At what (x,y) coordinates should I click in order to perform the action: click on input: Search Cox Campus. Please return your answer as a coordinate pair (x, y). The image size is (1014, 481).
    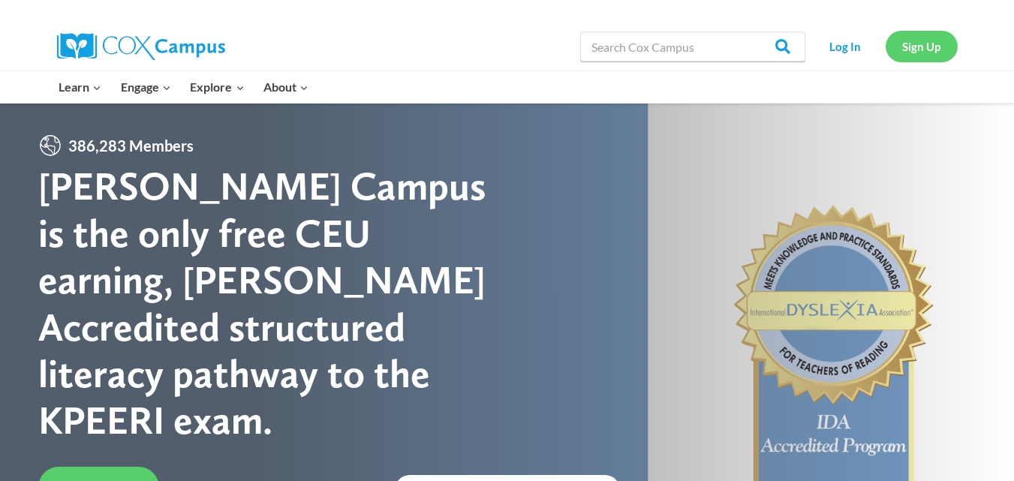
    Looking at the image, I should click on (693, 47).